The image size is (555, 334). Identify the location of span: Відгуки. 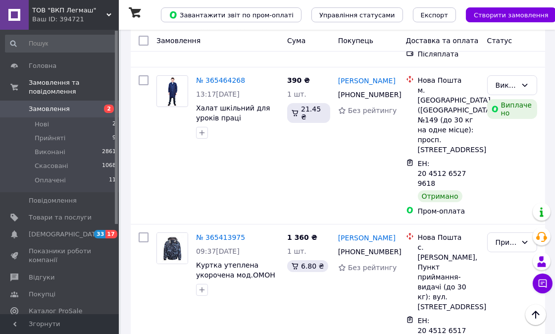
(42, 277).